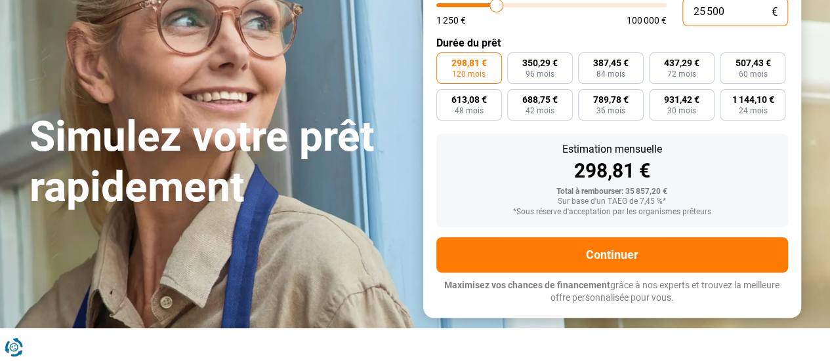 Image resolution: width=830 pixels, height=361 pixels. What do you see at coordinates (612, 212) in the screenshot?
I see `div: *Sous réserve d'acceptation par les organismes prêteurs` at bounding box center [612, 212].